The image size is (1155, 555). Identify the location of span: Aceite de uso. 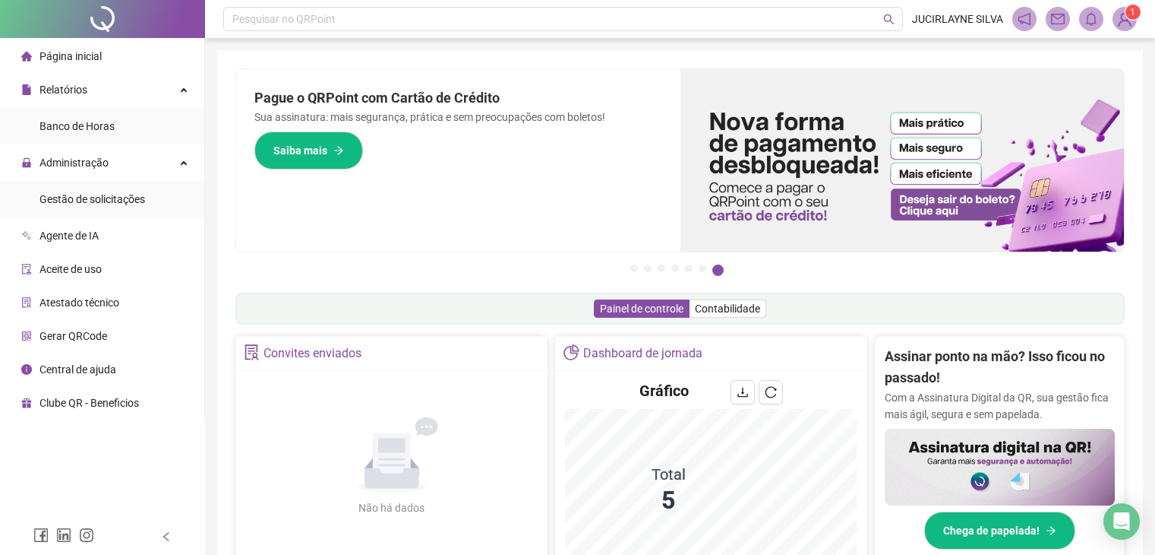
(71, 269).